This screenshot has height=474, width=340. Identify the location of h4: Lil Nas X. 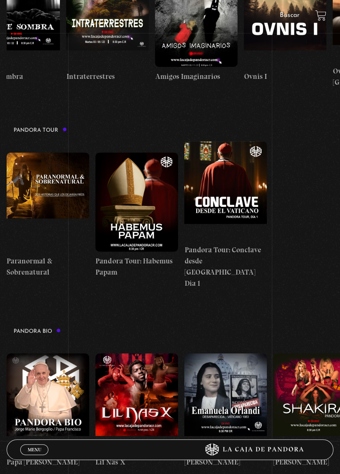
(137, 462).